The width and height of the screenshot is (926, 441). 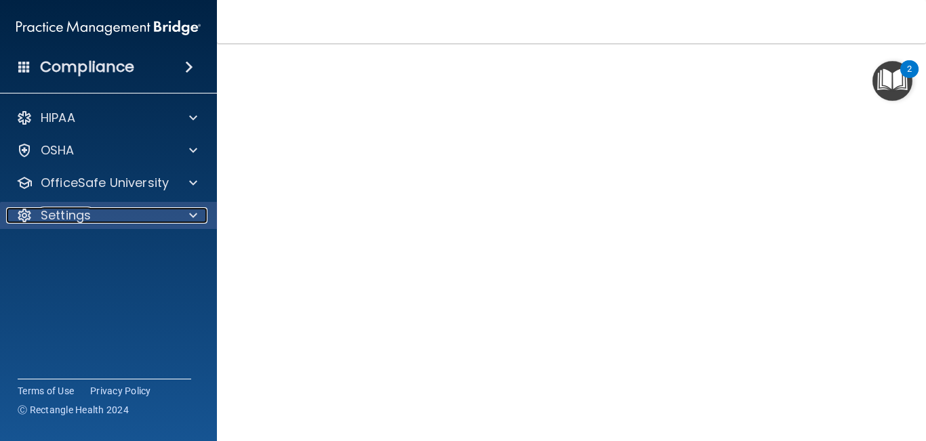 I want to click on p: OSHA, so click(x=58, y=151).